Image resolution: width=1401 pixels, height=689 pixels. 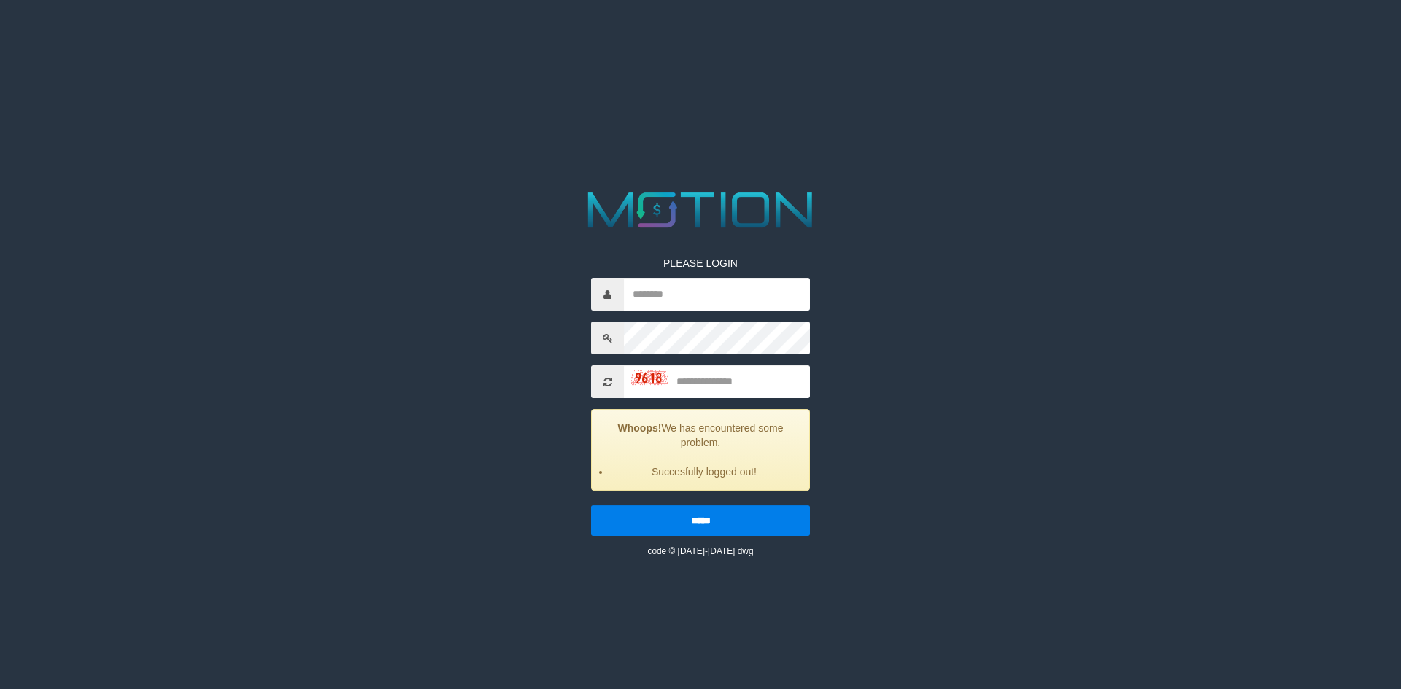 I want to click on li: Succesfully logged out!, so click(x=704, y=472).